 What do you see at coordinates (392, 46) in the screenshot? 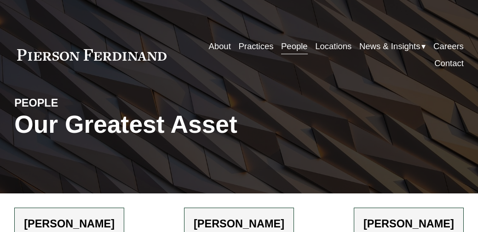
I see `a: folder dropdown` at bounding box center [392, 46].